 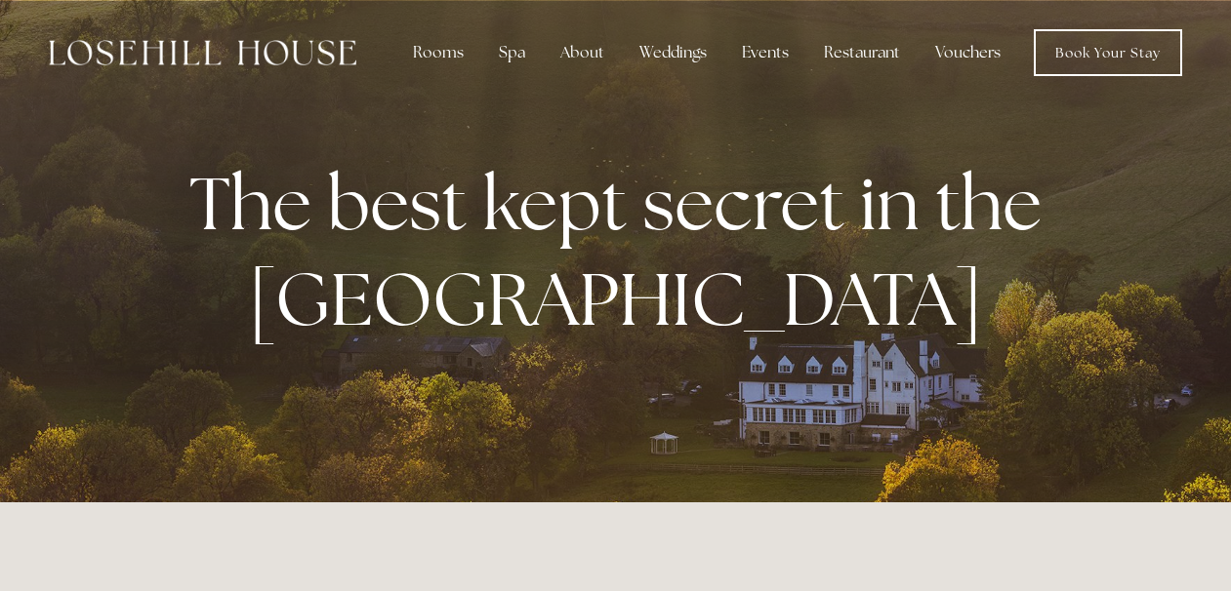 I want to click on a: Book Your Stay, so click(x=1108, y=53).